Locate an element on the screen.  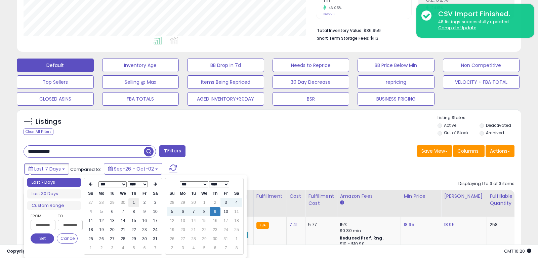
label: Deactivated is located at coordinates (498, 125).